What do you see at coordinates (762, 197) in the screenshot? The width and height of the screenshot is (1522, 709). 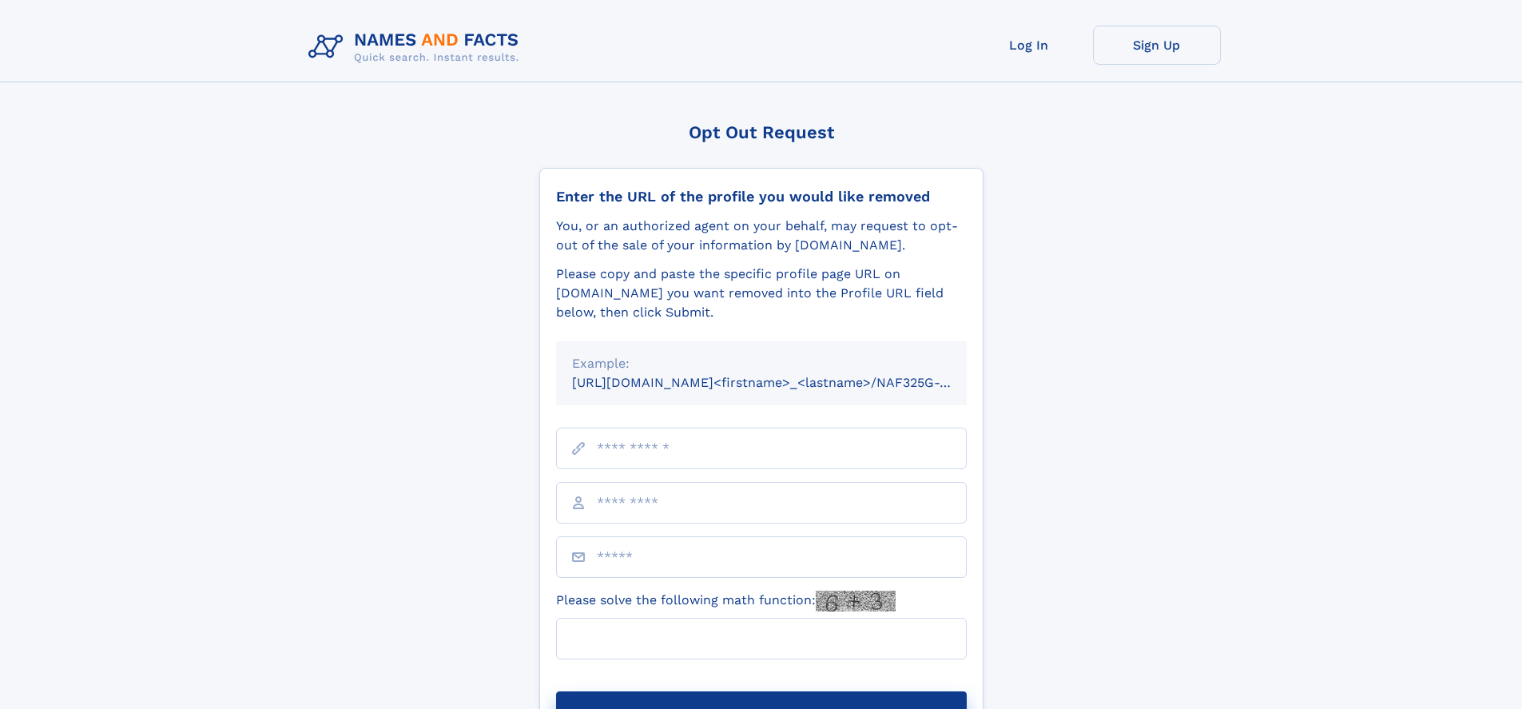 I see `div: Enter the URL of the profile you would like removed` at bounding box center [762, 197].